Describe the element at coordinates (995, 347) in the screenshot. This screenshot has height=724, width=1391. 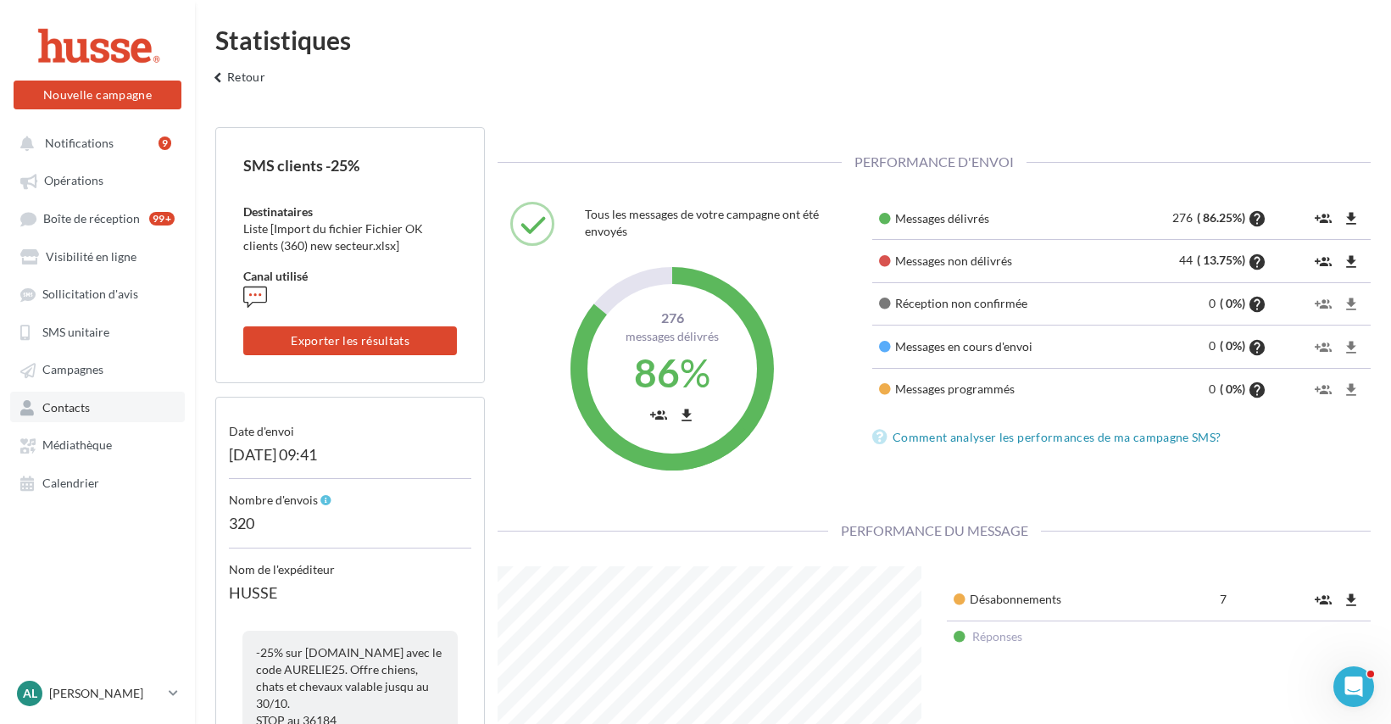
I see `td: Messages en cours d'envoi` at that location.